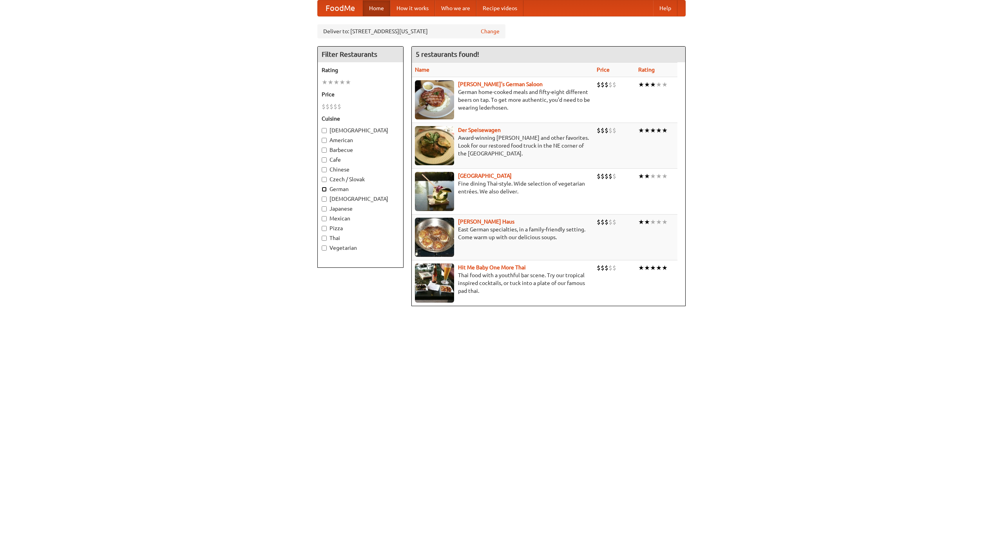 Image resolution: width=1003 pixels, height=554 pixels. I want to click on input: Mexican, so click(324, 219).